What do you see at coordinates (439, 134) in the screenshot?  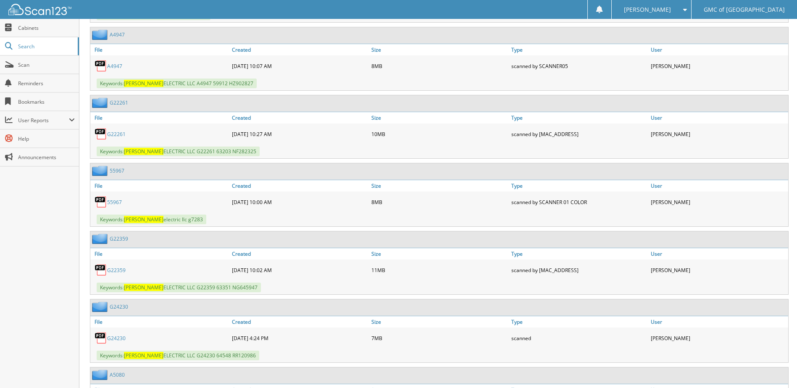 I see `div: 10MB` at bounding box center [439, 134].